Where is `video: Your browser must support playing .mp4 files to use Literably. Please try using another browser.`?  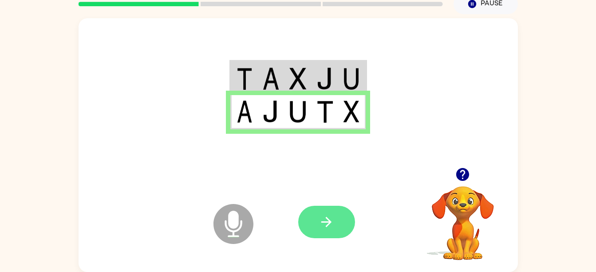 video: Your browser must support playing .mp4 files to use Literably. Please try using another browser. is located at coordinates (463, 217).